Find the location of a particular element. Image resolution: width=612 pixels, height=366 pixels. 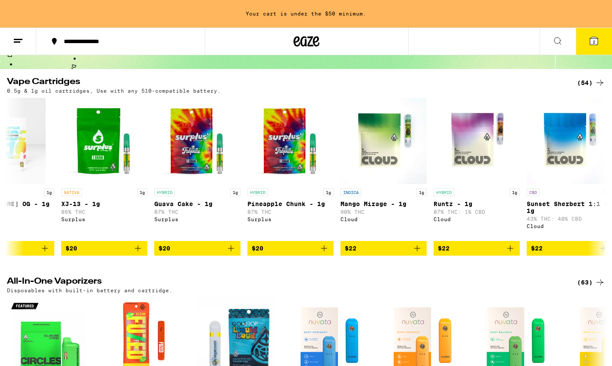

a: Open page for Mango Mirage - 1g from Cloud is located at coordinates (383, 169).